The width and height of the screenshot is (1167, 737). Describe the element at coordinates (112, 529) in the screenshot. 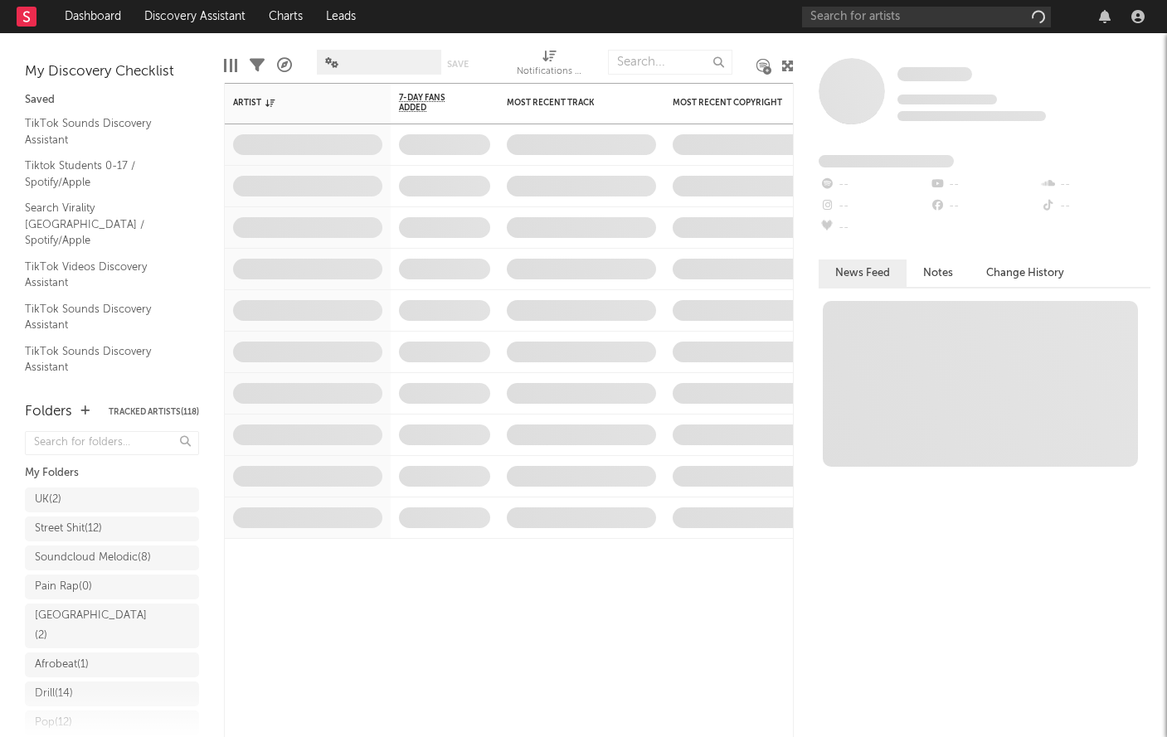

I see `a: Street Shit(12)` at that location.